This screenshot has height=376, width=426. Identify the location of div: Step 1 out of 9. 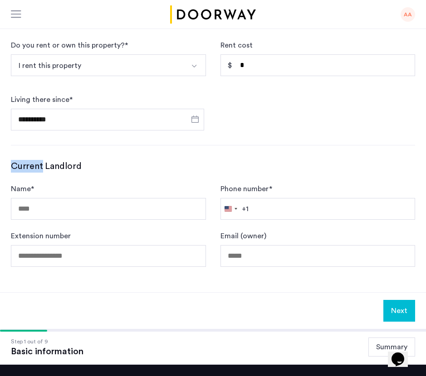
(47, 342).